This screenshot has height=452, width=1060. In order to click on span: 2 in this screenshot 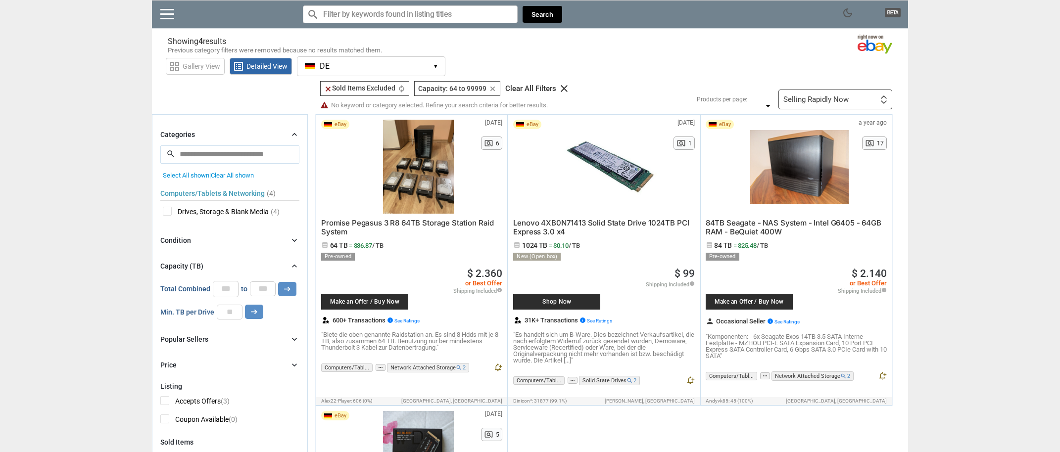, I will do `click(849, 376)`.